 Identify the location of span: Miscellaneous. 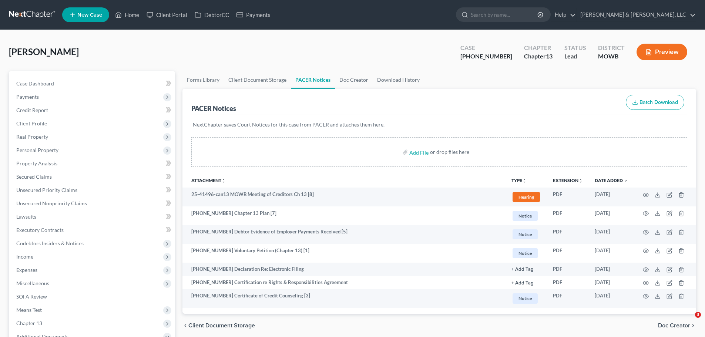
(33, 283).